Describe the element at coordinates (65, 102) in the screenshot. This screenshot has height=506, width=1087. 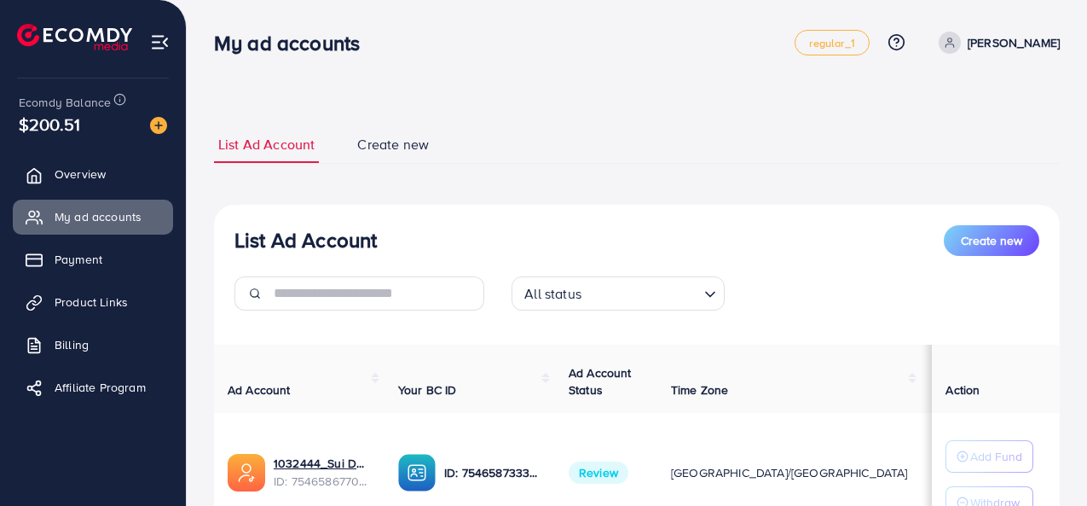
I see `span: Ecomdy Balance` at that location.